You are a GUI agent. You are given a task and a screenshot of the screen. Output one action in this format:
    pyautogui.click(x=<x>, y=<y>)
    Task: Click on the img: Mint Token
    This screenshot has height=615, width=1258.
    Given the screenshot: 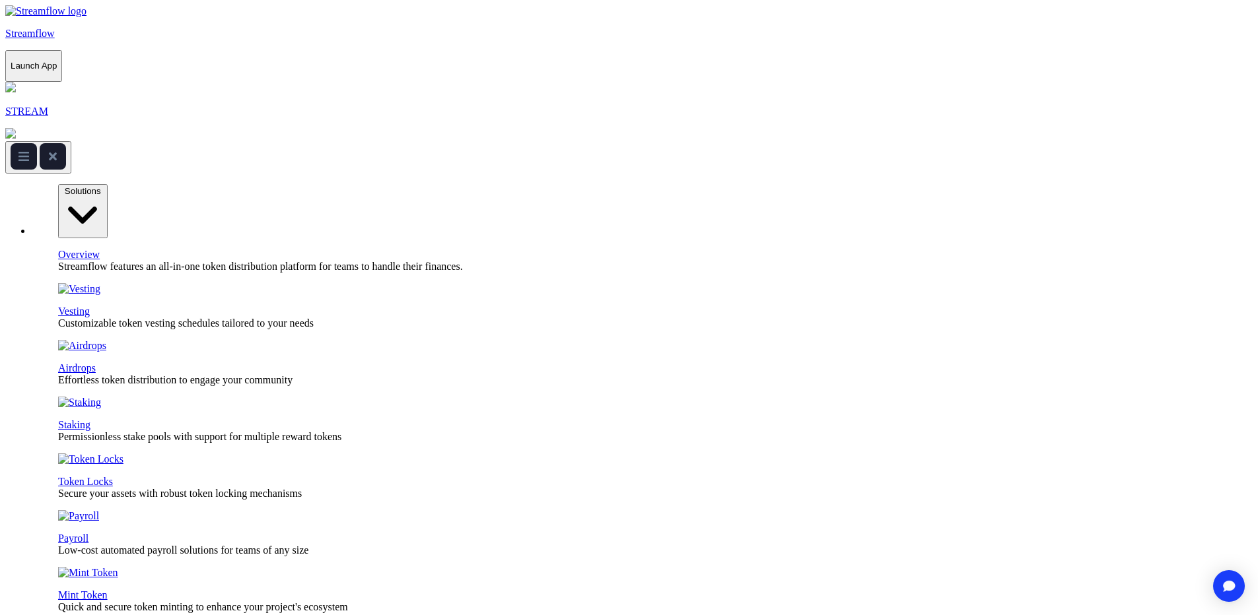 What is the action you would take?
    pyautogui.click(x=88, y=573)
    